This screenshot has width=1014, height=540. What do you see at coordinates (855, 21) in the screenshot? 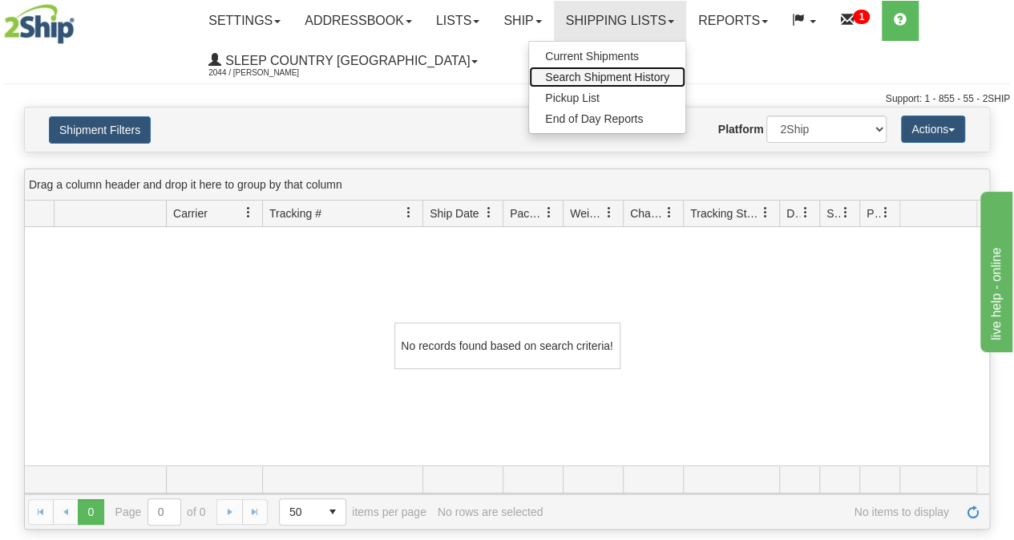
I see `a: 1` at bounding box center [855, 21].